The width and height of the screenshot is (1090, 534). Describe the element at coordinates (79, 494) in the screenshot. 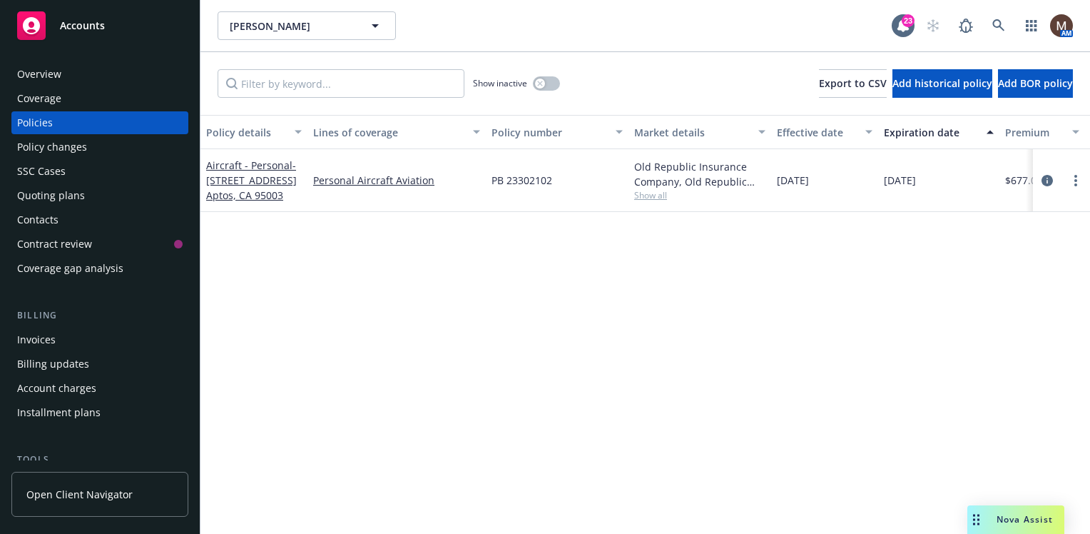

I see `span: Open Client Navigator` at that location.